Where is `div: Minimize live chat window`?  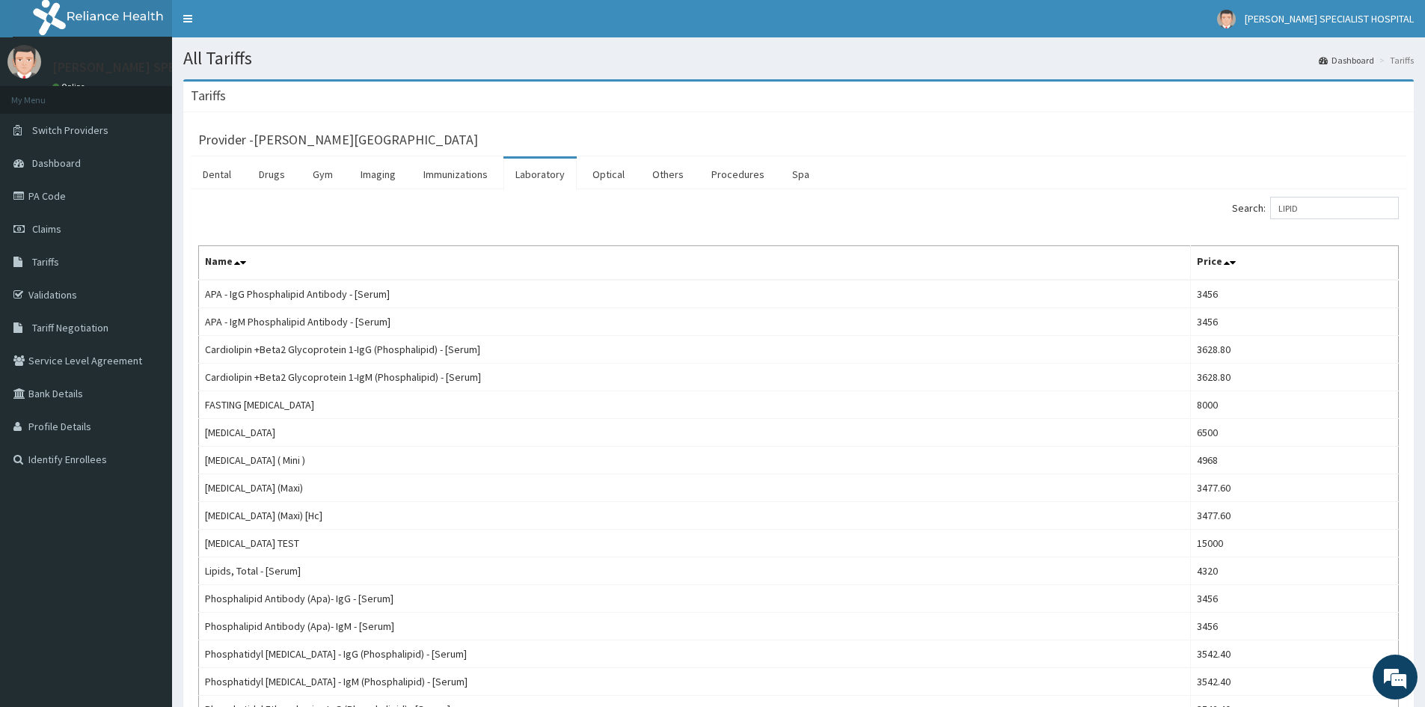 div: Minimize live chat window is located at coordinates (263, 25).